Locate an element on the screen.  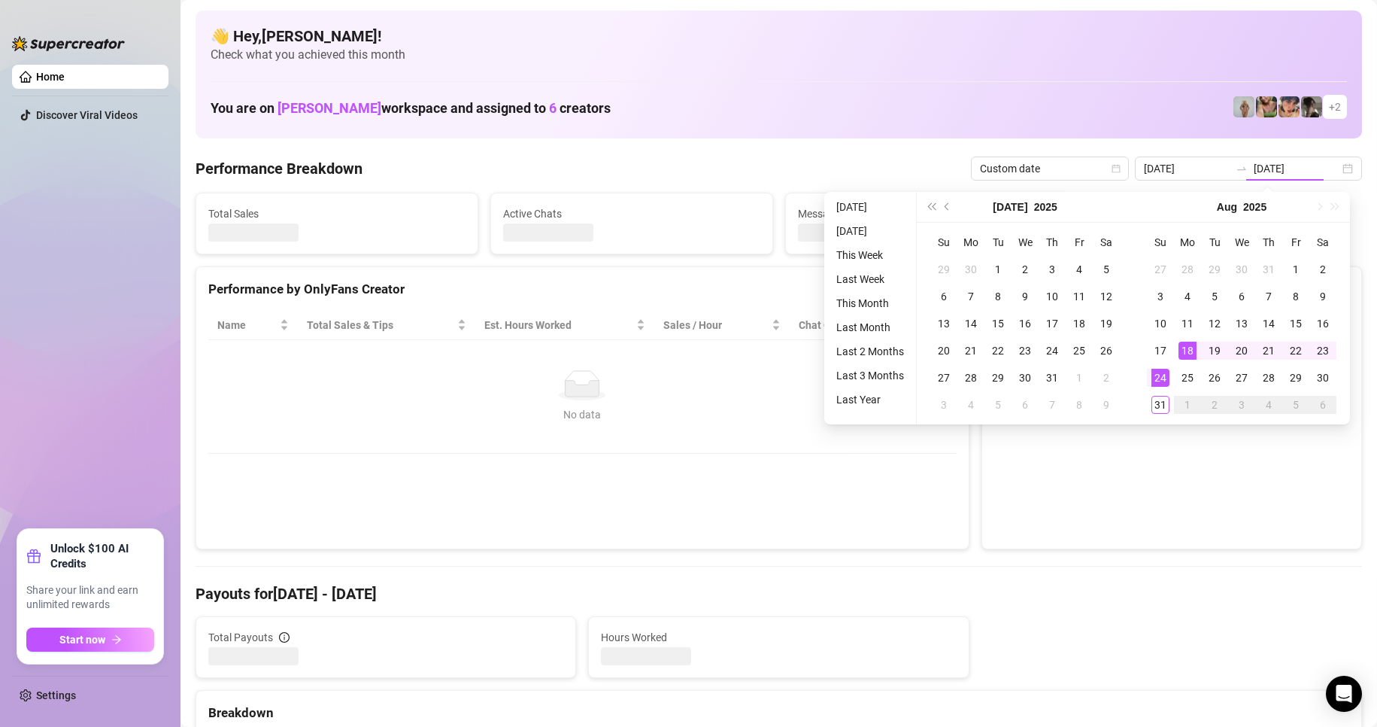
div: Est. Hours Worked is located at coordinates (559, 325).